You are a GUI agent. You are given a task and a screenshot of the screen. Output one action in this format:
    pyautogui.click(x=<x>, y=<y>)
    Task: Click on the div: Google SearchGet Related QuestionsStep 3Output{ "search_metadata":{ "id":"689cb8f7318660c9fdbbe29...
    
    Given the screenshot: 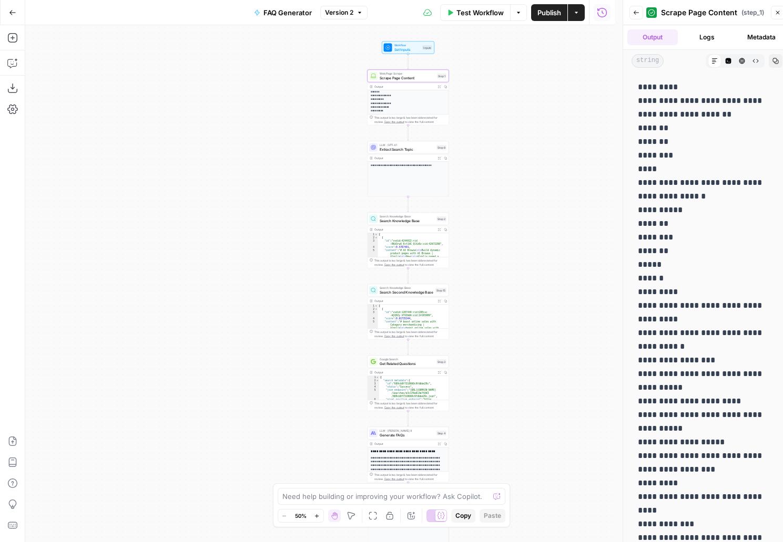 What is the action you would take?
    pyautogui.click(x=408, y=384)
    